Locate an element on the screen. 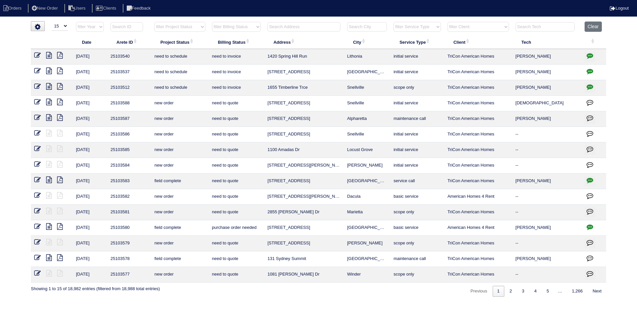 The width and height of the screenshot is (637, 313). th: Service Type: activate to sort column ascending is located at coordinates (417, 42).